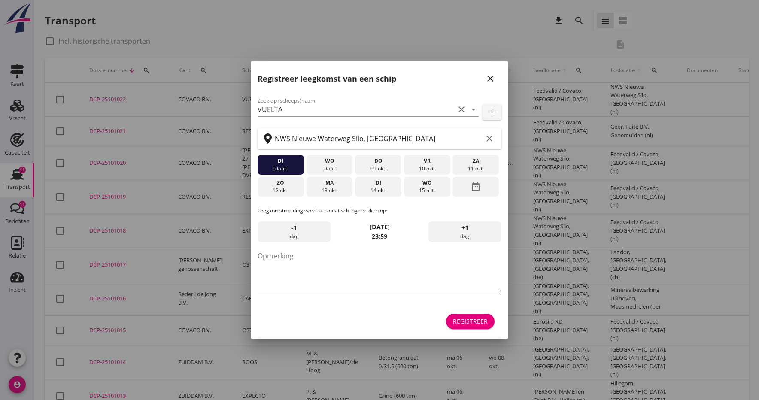 The width and height of the screenshot is (759, 400). I want to click on div: 10 okt., so click(427, 169).